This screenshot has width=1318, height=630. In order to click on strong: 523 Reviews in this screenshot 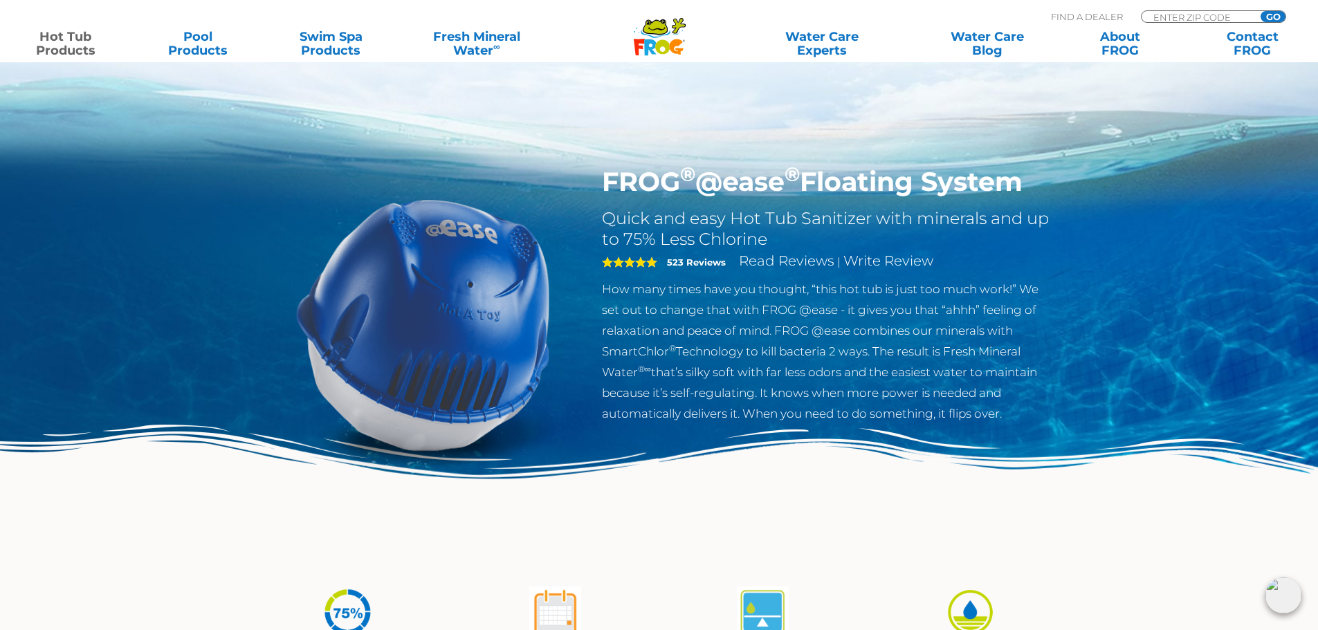, I will do `click(696, 262)`.